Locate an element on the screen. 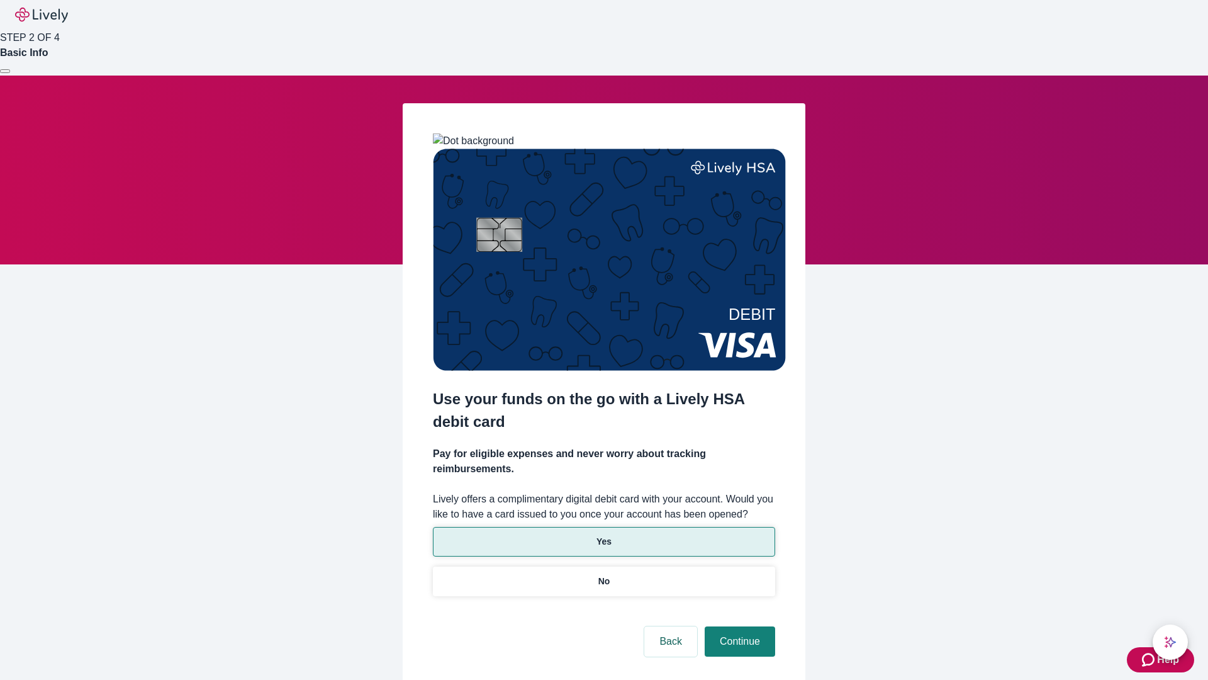 This screenshot has width=1208, height=680. button: Back is located at coordinates (671, 641).